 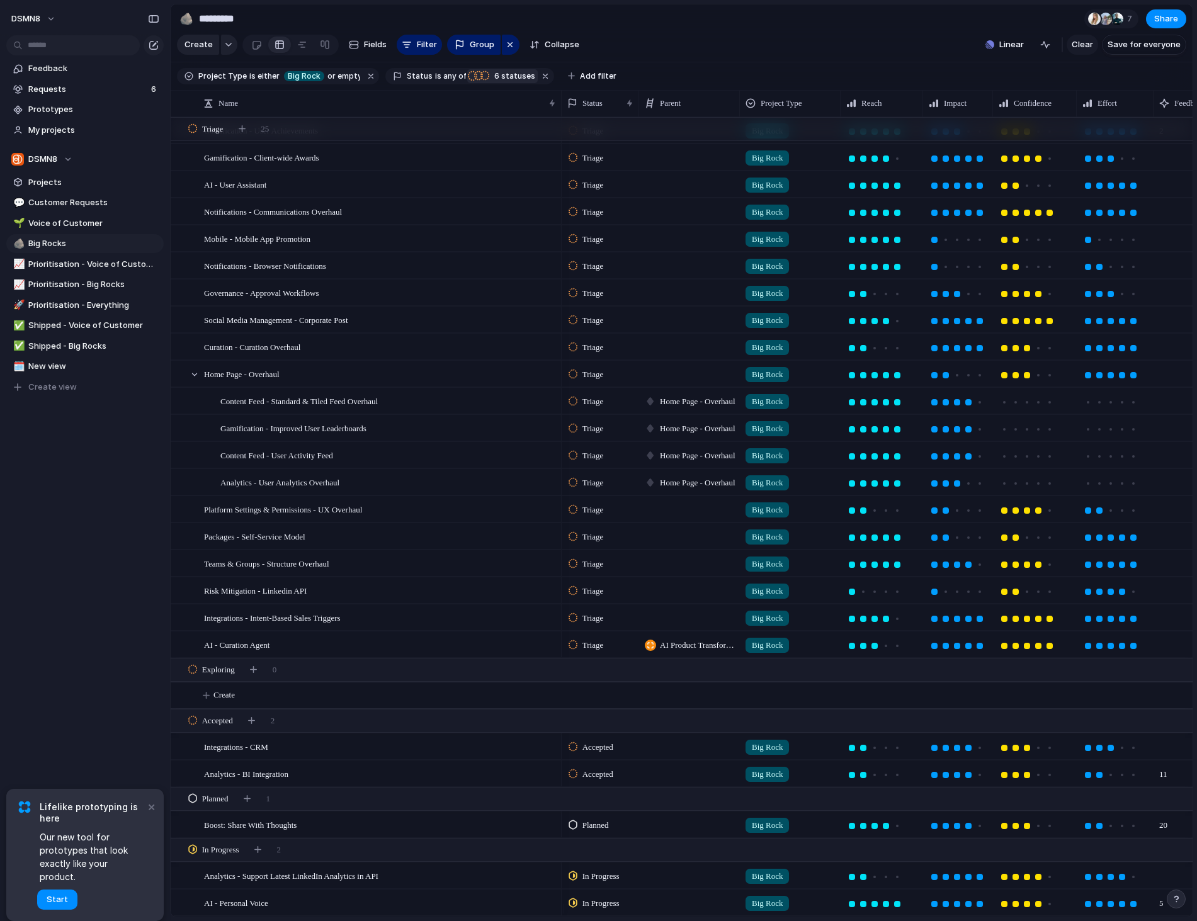 What do you see at coordinates (453, 76) in the screenshot?
I see `span: any of` at bounding box center [453, 76].